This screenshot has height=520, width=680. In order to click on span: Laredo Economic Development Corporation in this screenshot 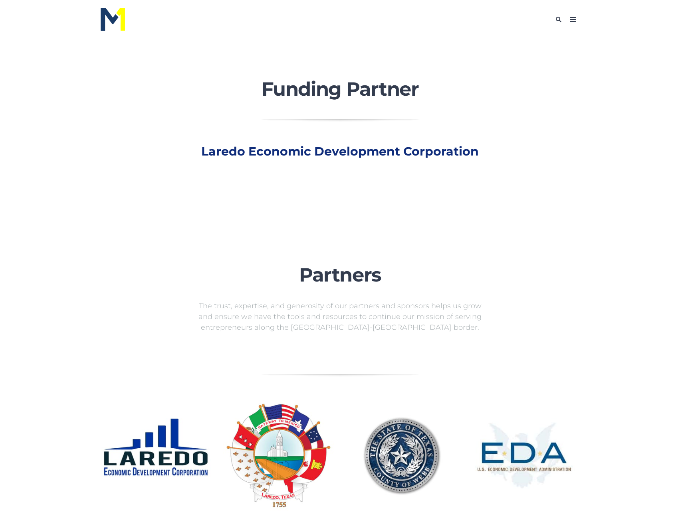, I will do `click(340, 151)`.